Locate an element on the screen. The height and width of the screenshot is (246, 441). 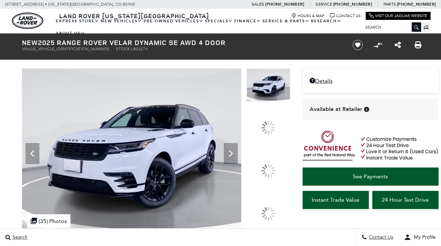
span: Available at Retailer is located at coordinates (336, 109).